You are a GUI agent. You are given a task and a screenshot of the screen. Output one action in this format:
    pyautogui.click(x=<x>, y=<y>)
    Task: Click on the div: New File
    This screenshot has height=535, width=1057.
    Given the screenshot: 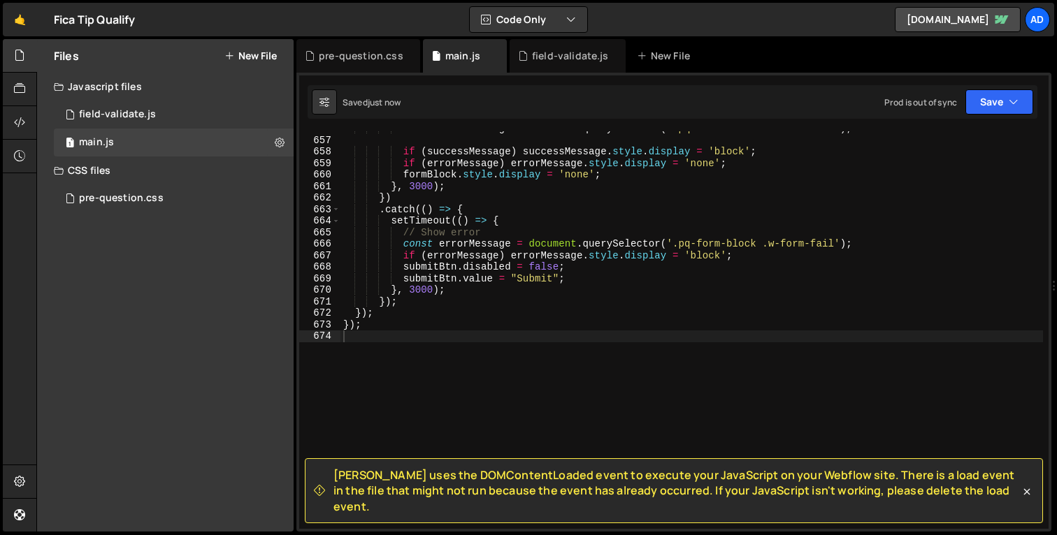 What is the action you would take?
    pyautogui.click(x=666, y=56)
    